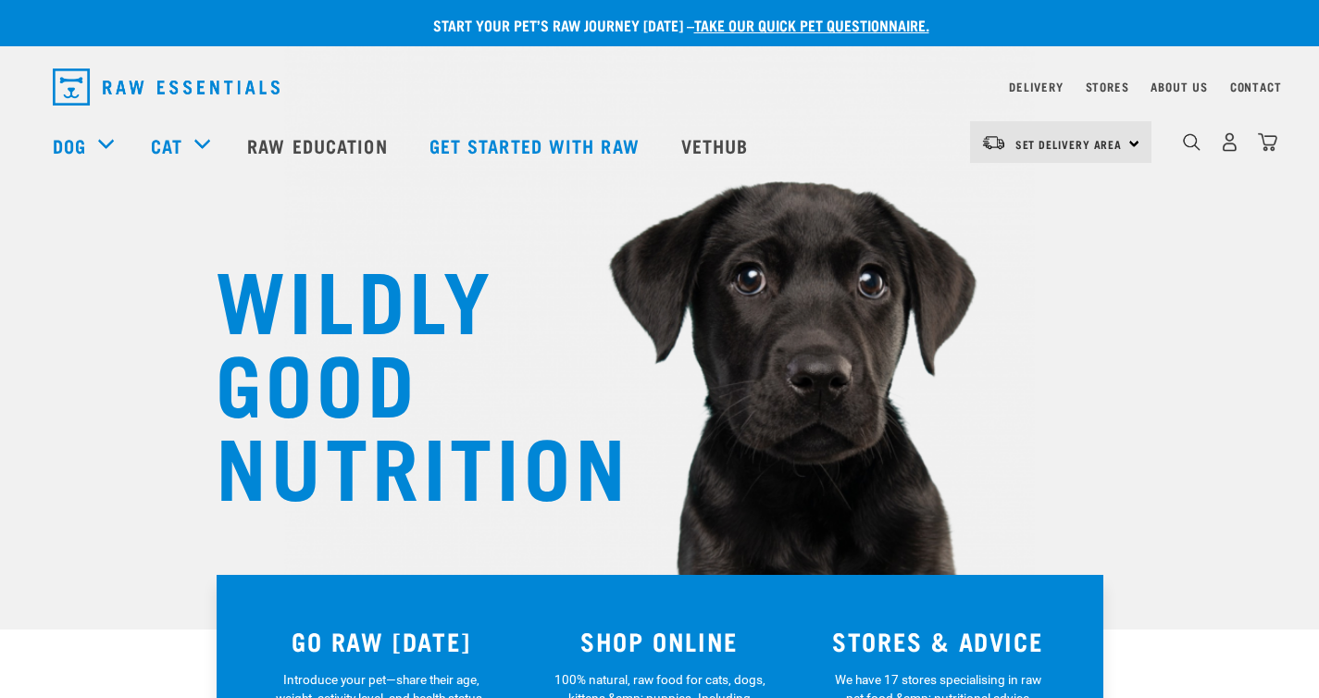  Describe the element at coordinates (537, 145) in the screenshot. I see `a: Get started with Raw` at that location.